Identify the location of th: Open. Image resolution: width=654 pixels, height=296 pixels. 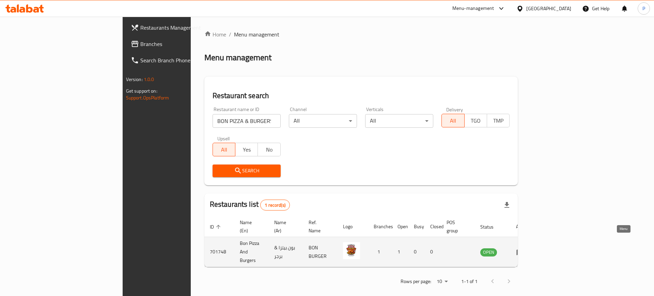
(400, 227).